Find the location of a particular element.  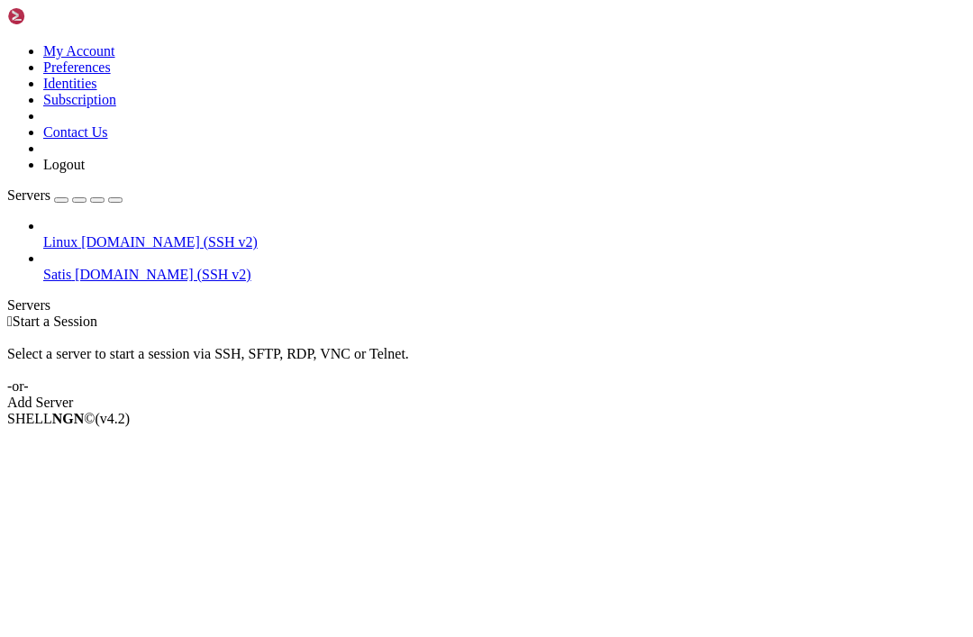

div: Select a server to start a session via SSH, SFTP, RDP, VNC or Telnet. -or- is located at coordinates (486, 362).